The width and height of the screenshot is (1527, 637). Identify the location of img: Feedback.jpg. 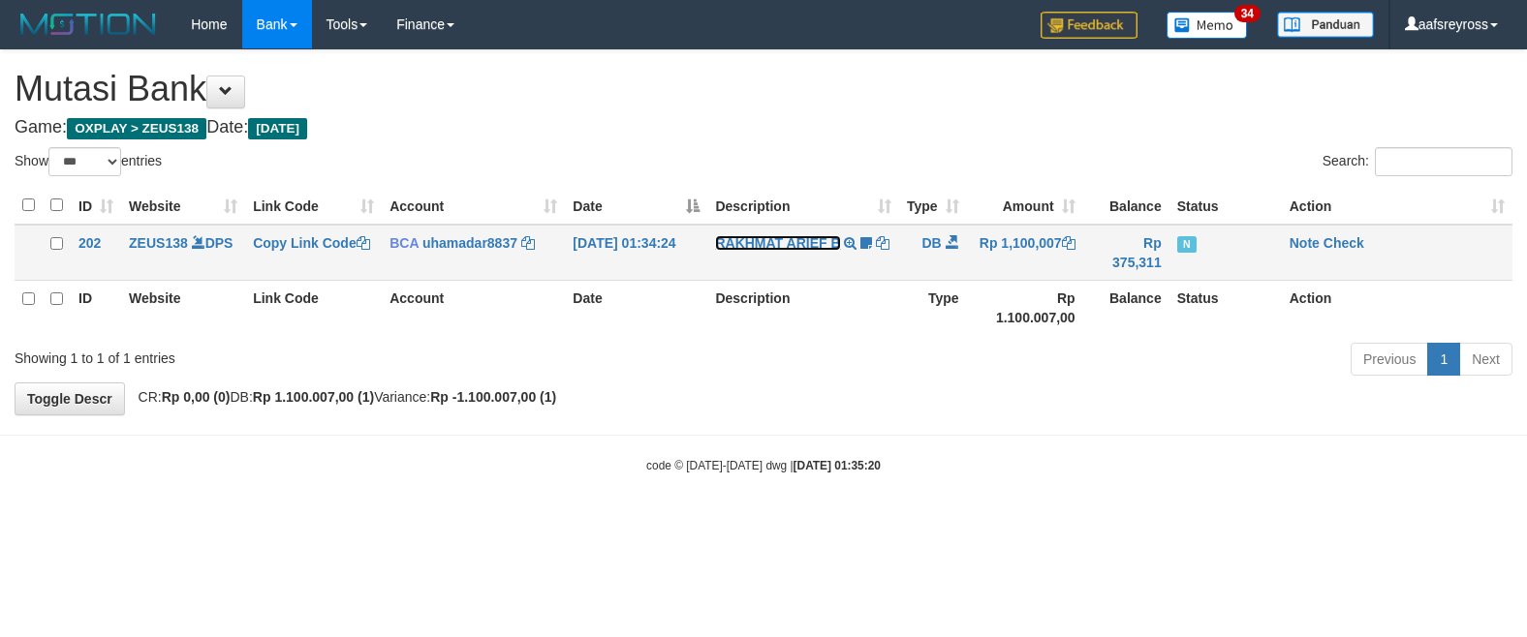
(1089, 25).